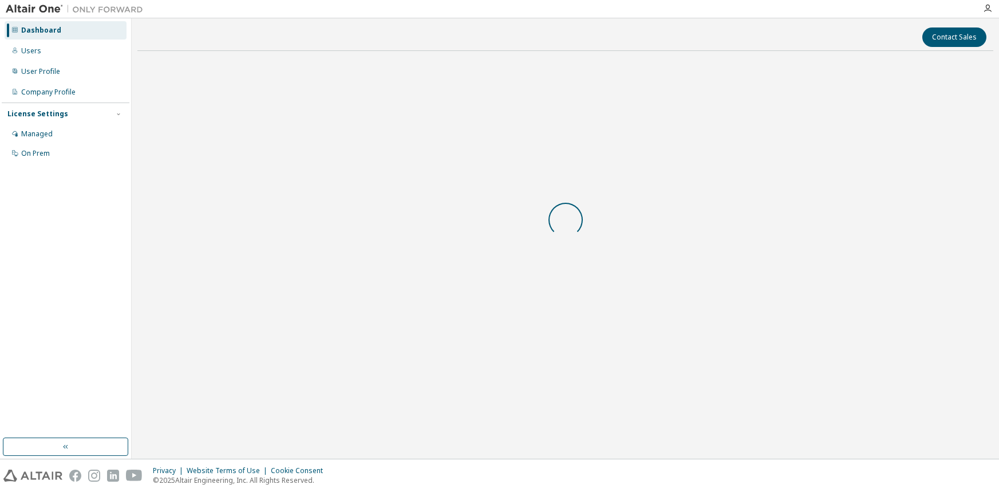 This screenshot has height=492, width=999. Describe the element at coordinates (94, 475) in the screenshot. I see `img: instagram.svg` at that location.